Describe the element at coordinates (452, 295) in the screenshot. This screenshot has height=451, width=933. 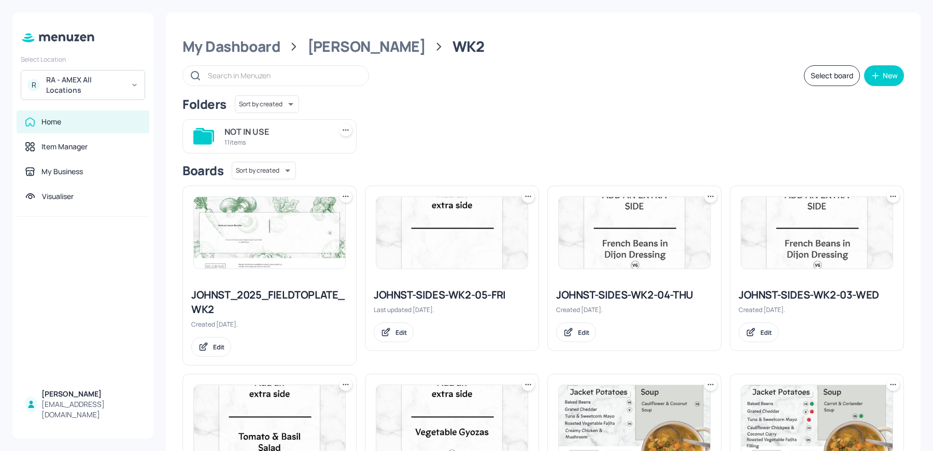
I see `div: JOHNST-SIDES-WK2-05-FRI` at that location.